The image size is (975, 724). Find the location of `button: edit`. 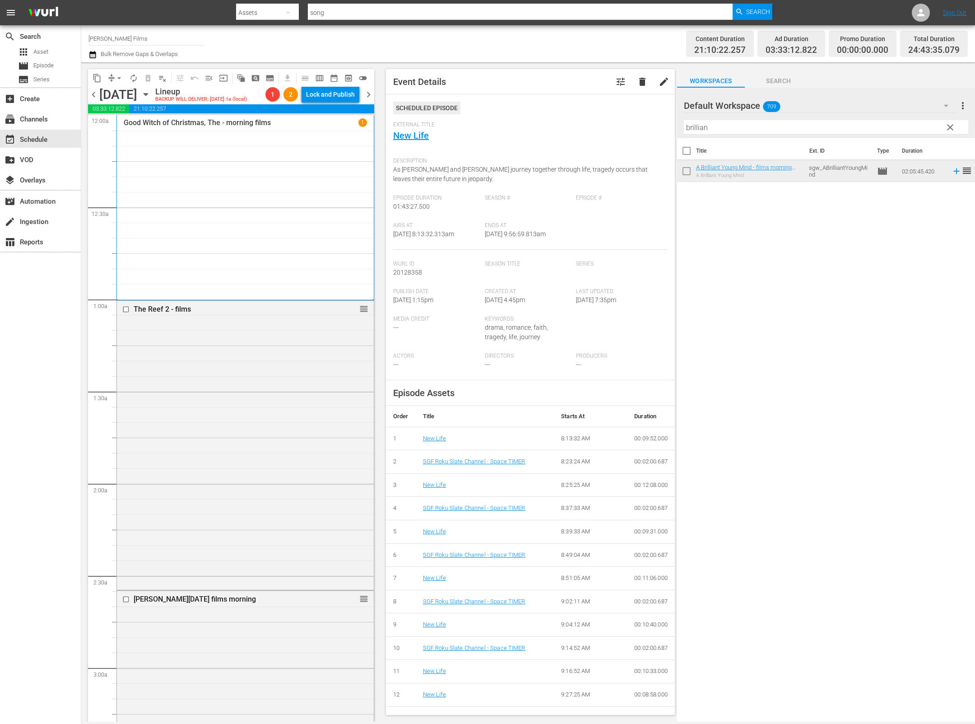

button: edit is located at coordinates (664, 82).